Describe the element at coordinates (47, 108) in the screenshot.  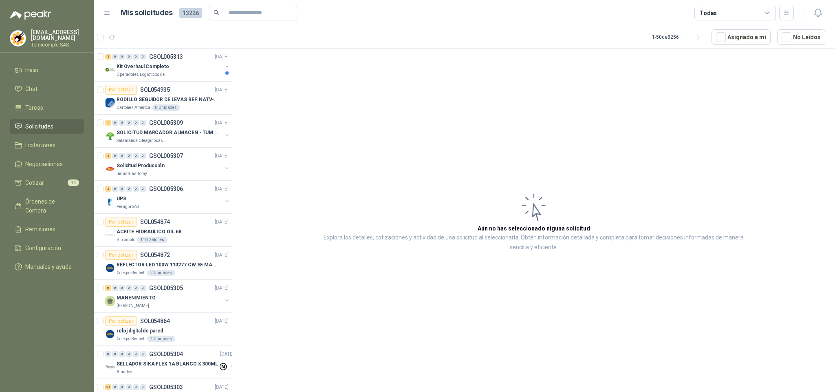
I see `a: Tareas` at that location.